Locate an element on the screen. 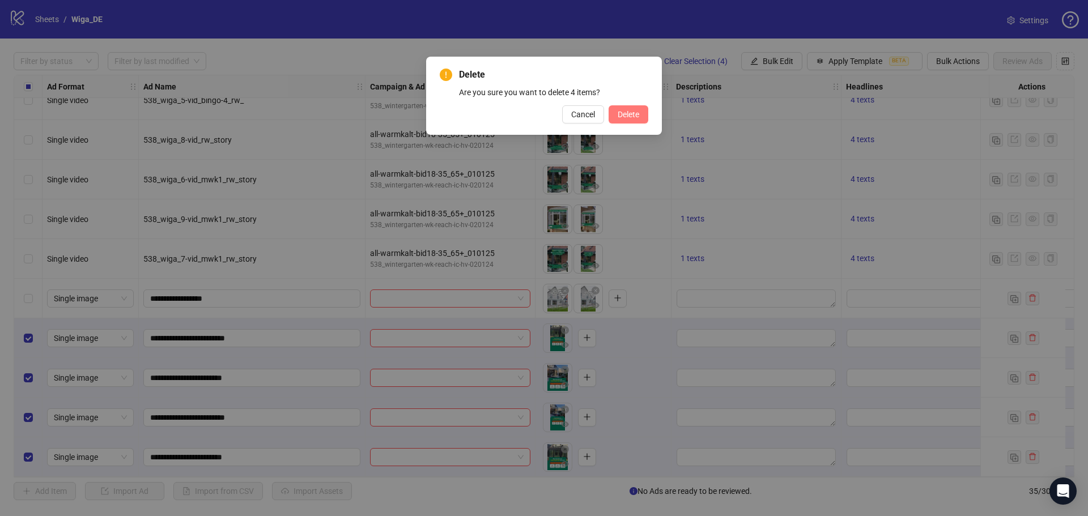 Image resolution: width=1088 pixels, height=516 pixels. div: Are you sure you want to delete 4 items? is located at coordinates (553, 92).